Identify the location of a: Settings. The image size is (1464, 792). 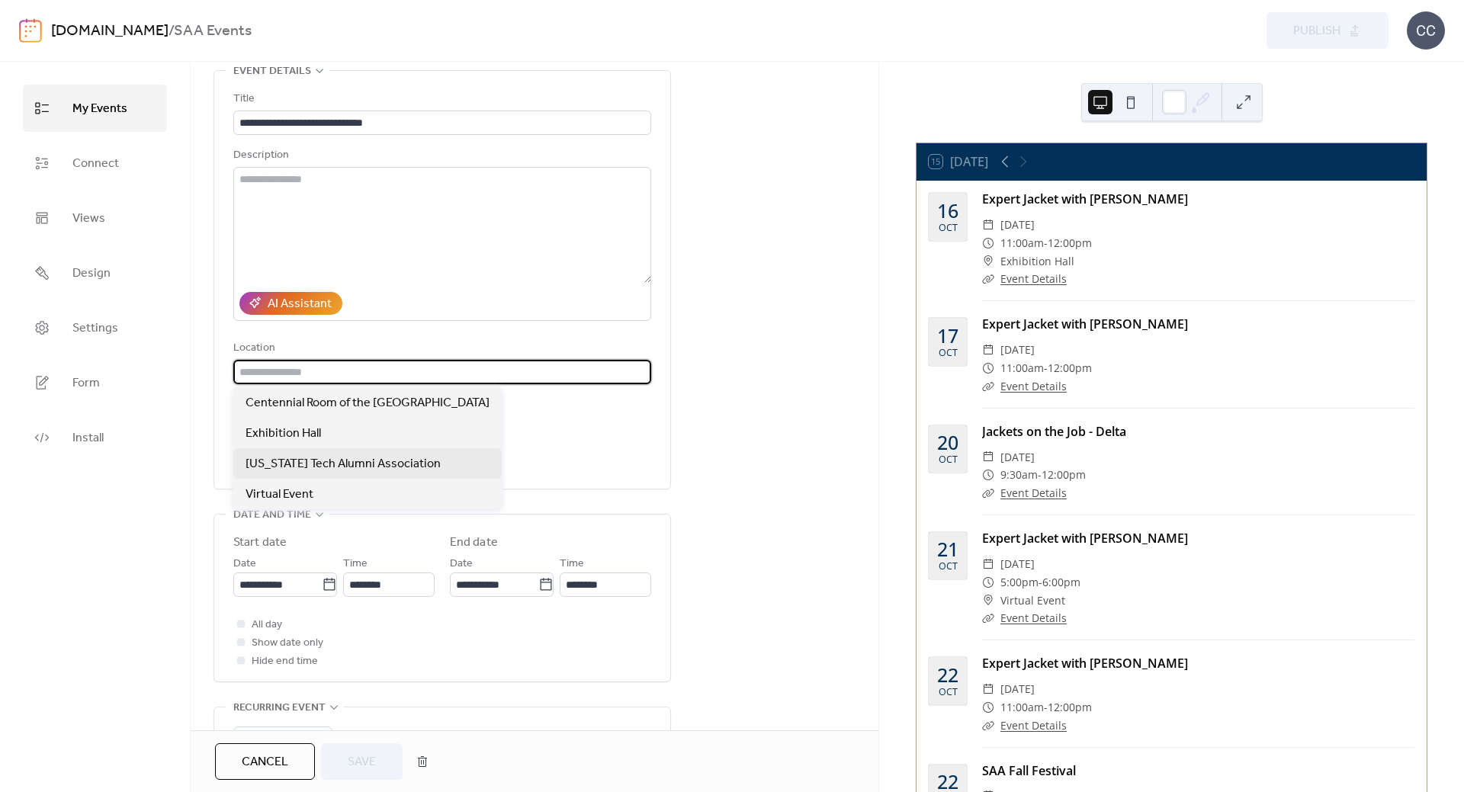
(95, 328).